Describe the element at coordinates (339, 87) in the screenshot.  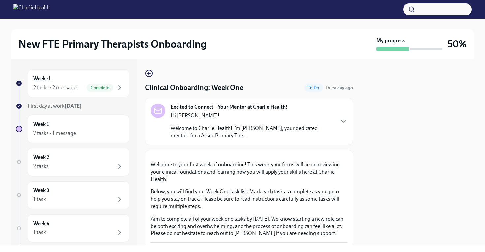
I see `span: September 21st, 2025 10:00` at that location.